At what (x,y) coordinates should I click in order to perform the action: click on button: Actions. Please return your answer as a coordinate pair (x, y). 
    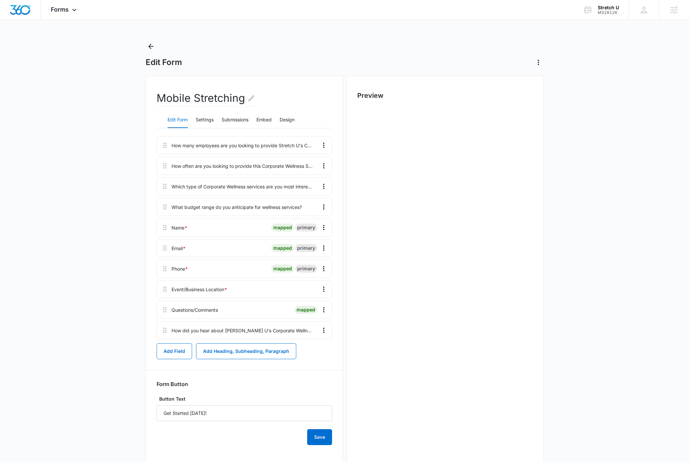
    Looking at the image, I should click on (539, 62).